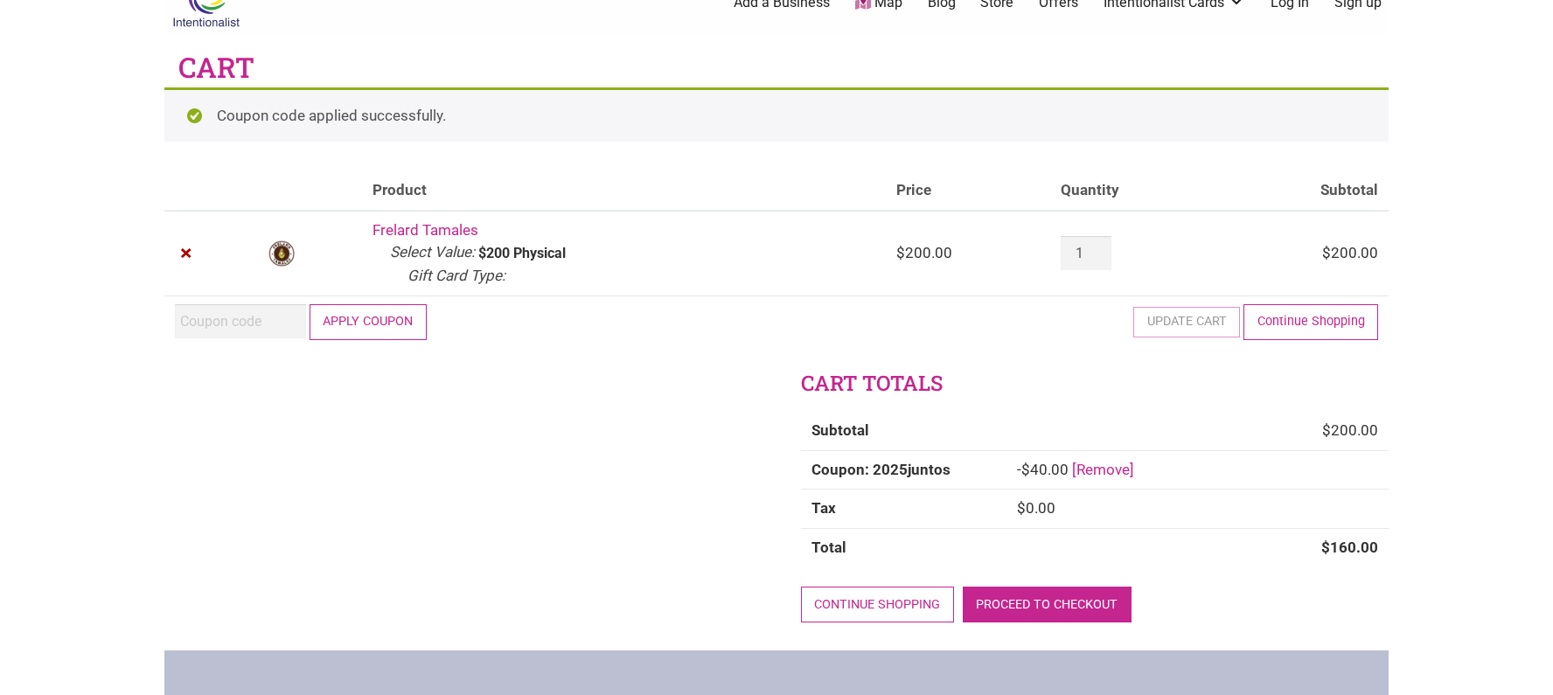 The height and width of the screenshot is (695, 1553). I want to click on th: Product, so click(623, 191).